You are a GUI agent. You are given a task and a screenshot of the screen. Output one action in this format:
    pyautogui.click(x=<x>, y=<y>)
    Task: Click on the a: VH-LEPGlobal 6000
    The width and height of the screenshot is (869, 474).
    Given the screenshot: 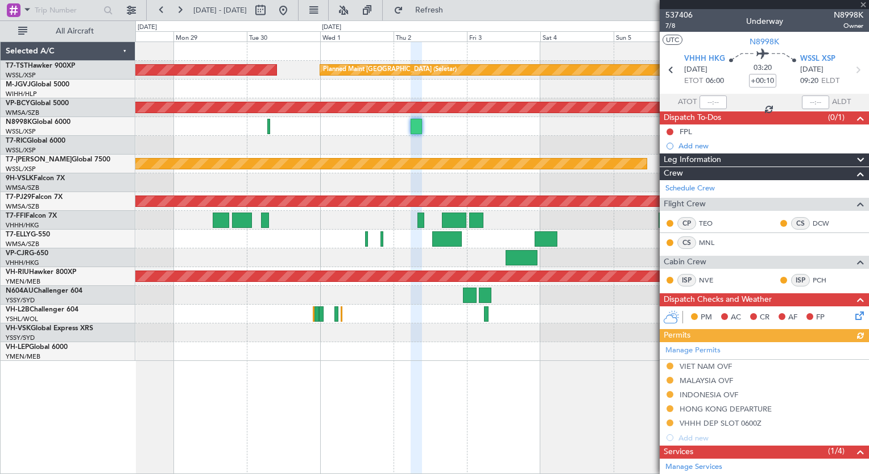 What is the action you would take?
    pyautogui.click(x=36, y=348)
    